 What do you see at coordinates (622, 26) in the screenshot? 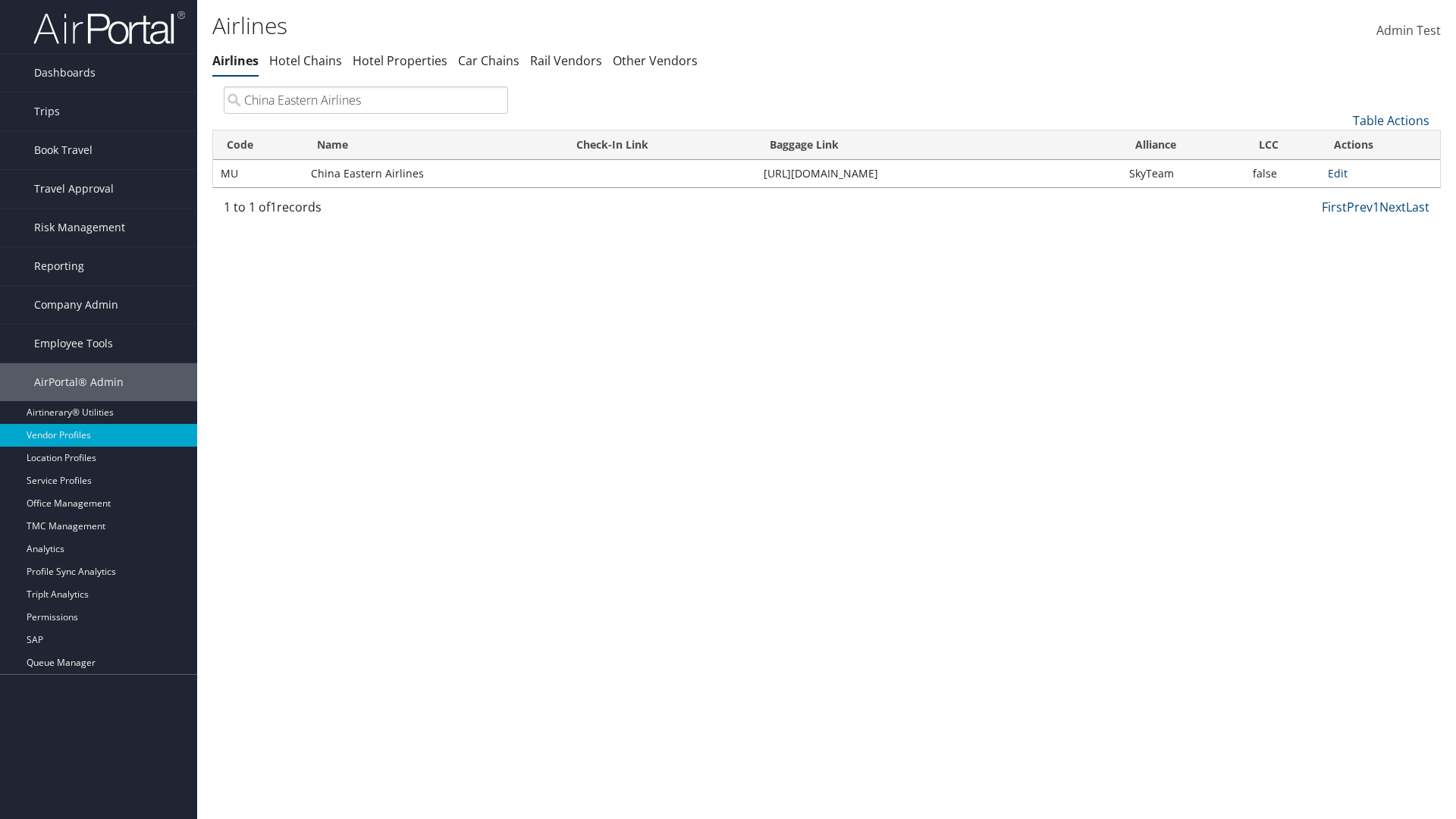
I see `h1: Airlines` at bounding box center [622, 26].